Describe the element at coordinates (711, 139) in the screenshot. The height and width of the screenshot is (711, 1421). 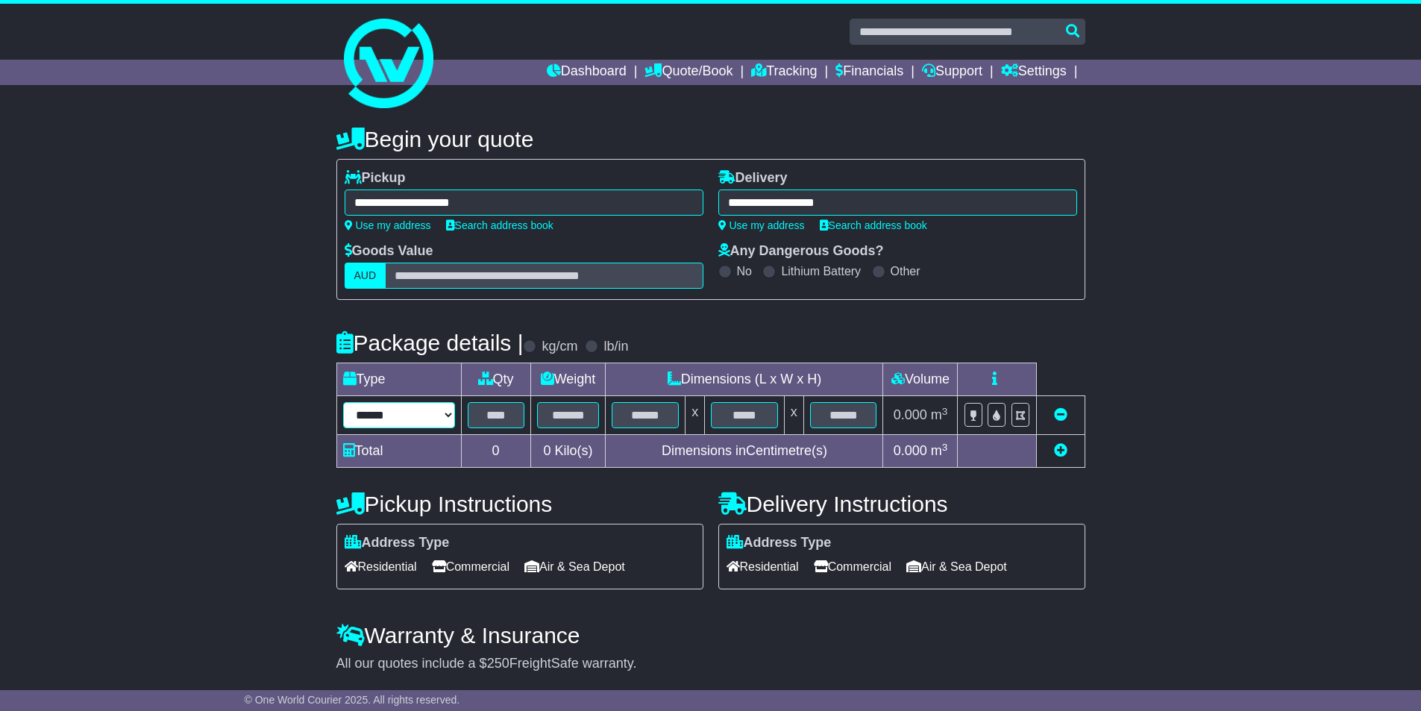
I see `h4: Begin your quote` at that location.